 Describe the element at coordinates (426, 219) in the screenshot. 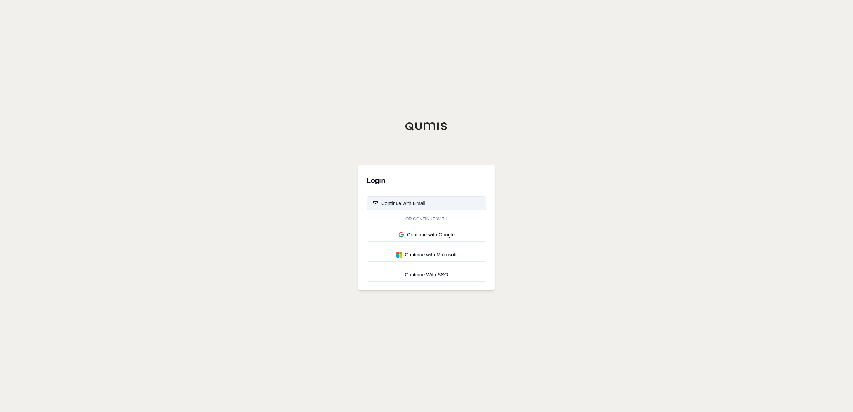

I see `span: Or continue with` at that location.